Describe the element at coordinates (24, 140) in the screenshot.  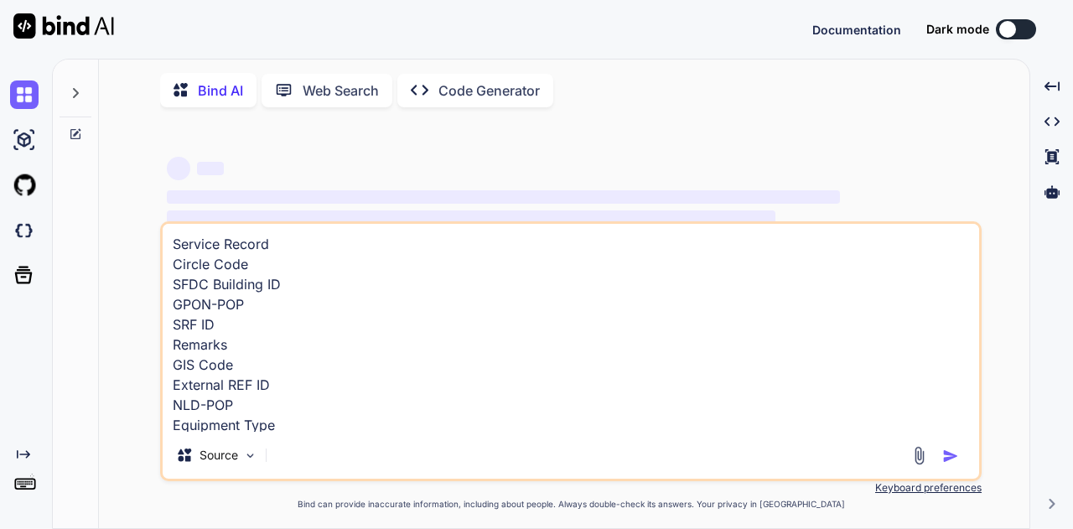
I see `img: ai-studio` at that location.